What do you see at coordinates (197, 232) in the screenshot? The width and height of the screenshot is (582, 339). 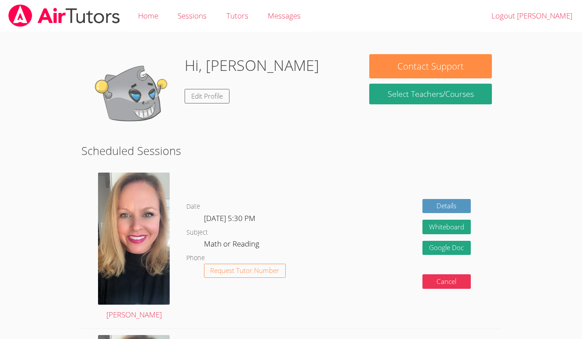 I see `dt: Subject` at bounding box center [197, 232].